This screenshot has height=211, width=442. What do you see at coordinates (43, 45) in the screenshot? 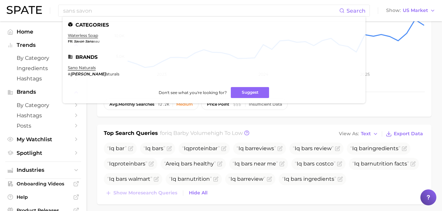
I see `span: Trends` at bounding box center [43, 45].